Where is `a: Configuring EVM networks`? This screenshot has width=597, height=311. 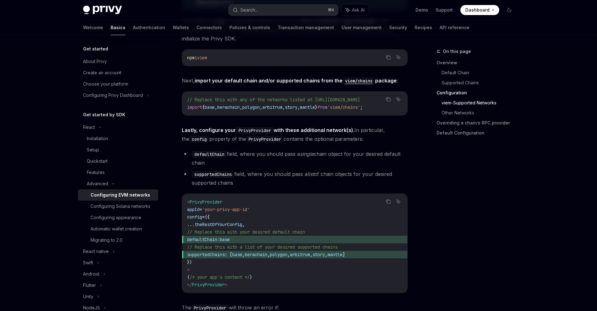 a: Configuring EVM networks is located at coordinates (118, 195).